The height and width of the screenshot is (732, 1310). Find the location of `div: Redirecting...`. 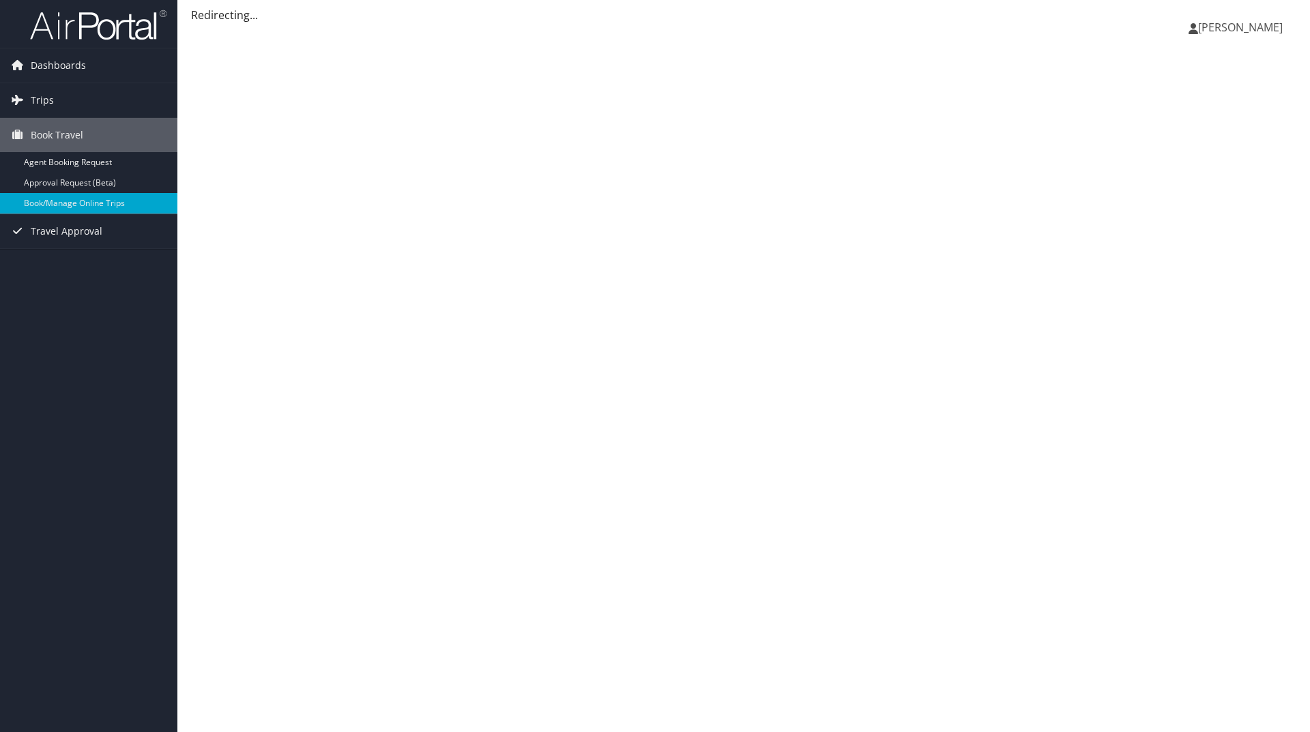

div: Redirecting... is located at coordinates (744, 15).